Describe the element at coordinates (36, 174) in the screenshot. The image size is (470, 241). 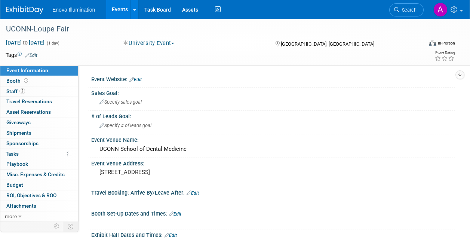
I see `span: Misc. Expenses & Credits` at that location.